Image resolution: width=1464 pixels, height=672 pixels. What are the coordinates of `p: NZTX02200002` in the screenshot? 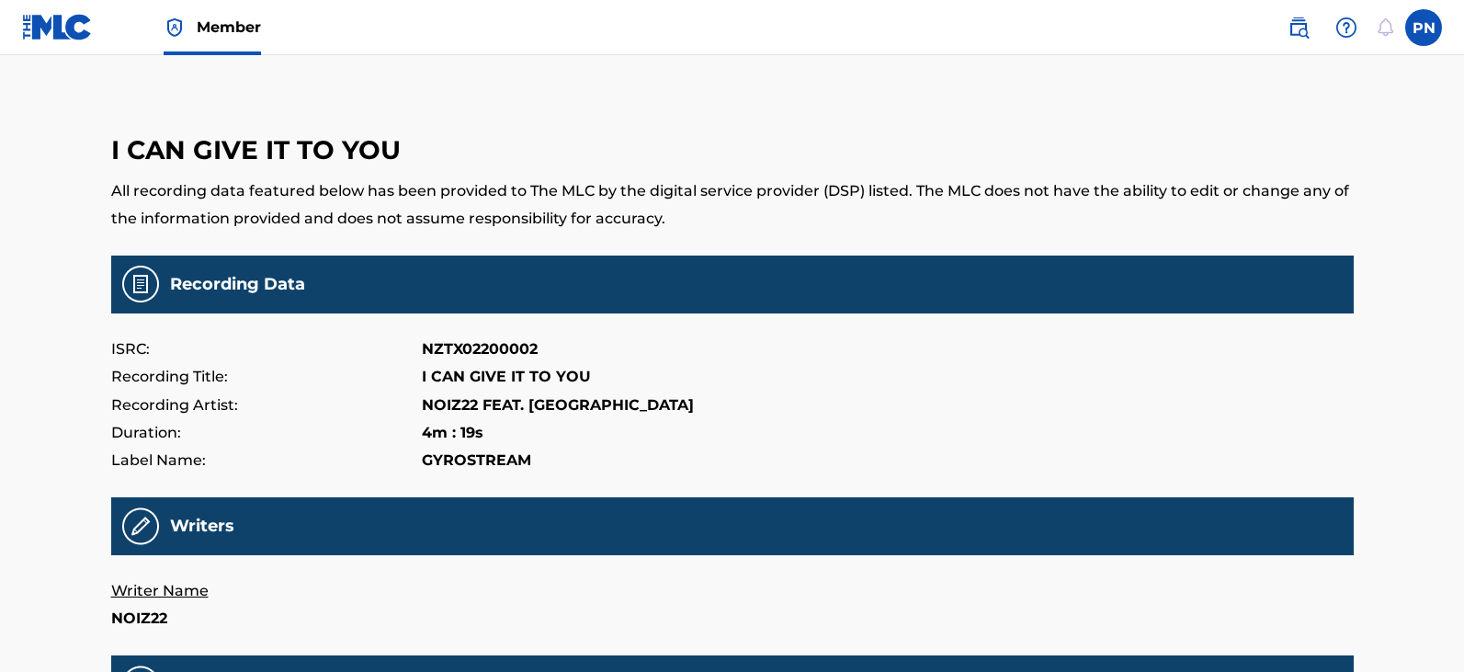 It's located at (480, 349).